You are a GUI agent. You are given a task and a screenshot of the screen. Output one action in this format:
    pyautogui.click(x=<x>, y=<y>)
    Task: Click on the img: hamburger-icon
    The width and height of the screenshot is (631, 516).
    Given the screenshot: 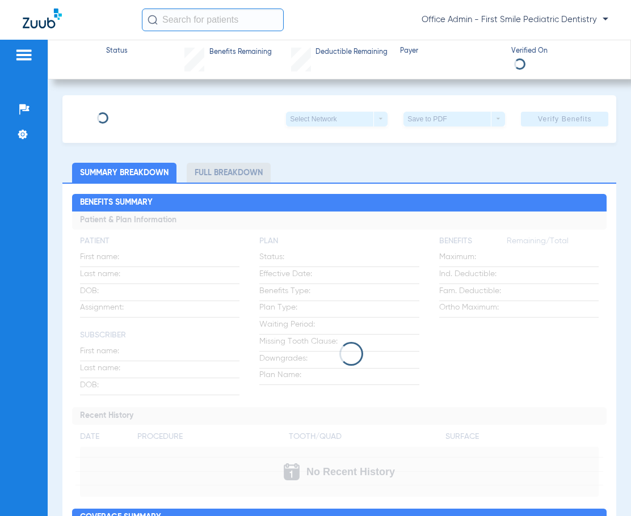 What is the action you would take?
    pyautogui.click(x=24, y=55)
    